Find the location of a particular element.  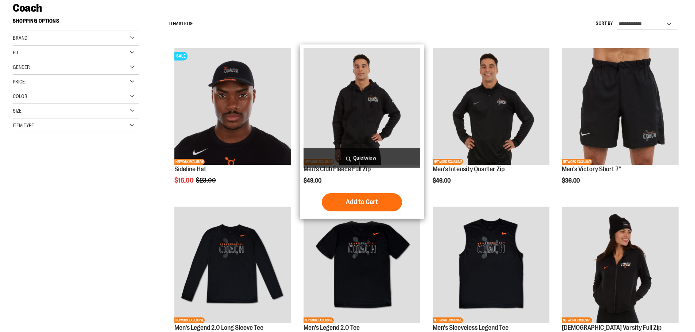

a: OTF Mens Coach FA23 Legend Sleeveless Tee - Black primary imageNETWORK EXCLUSIVE is located at coordinates (491, 266).